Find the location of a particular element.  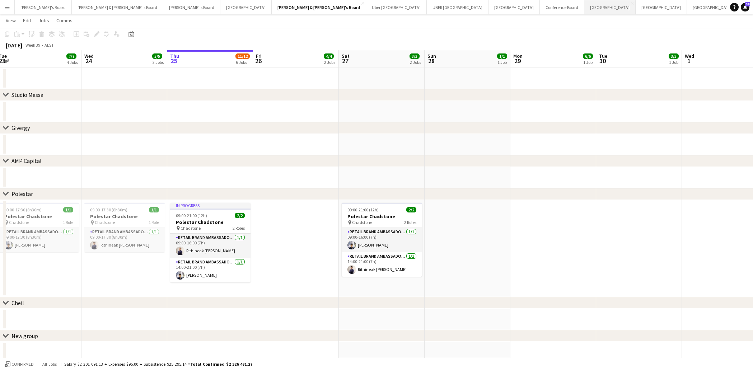

span: 38 is located at coordinates (748, 4).